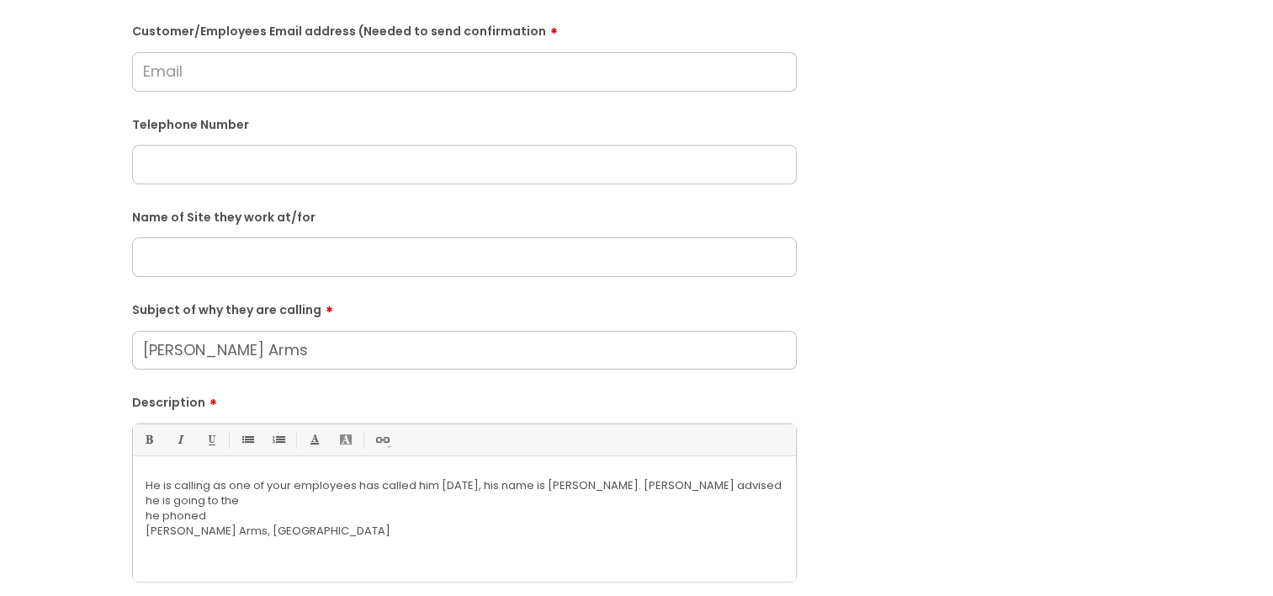  Describe the element at coordinates (464, 307) in the screenshot. I see `label: Subject of why they are calling` at that location.